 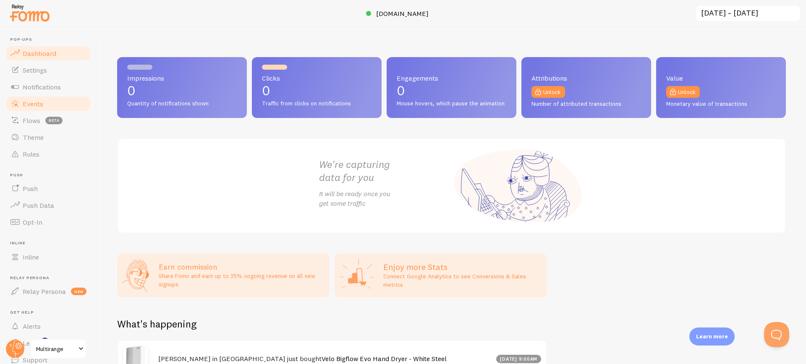 I want to click on a: Push Data, so click(x=48, y=205).